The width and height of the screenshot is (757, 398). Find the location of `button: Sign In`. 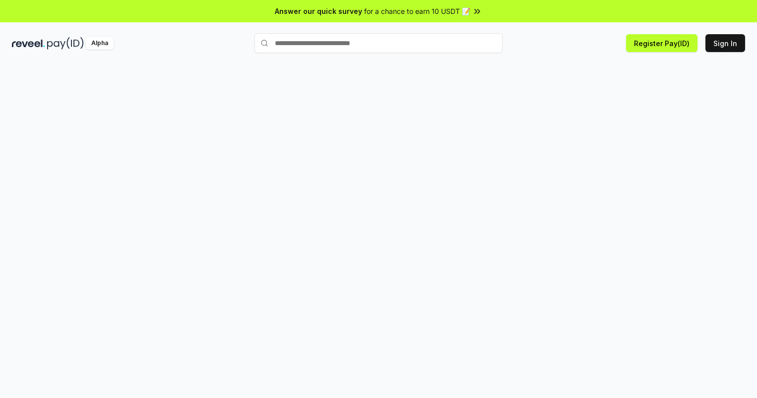

button: Sign In is located at coordinates (725, 43).